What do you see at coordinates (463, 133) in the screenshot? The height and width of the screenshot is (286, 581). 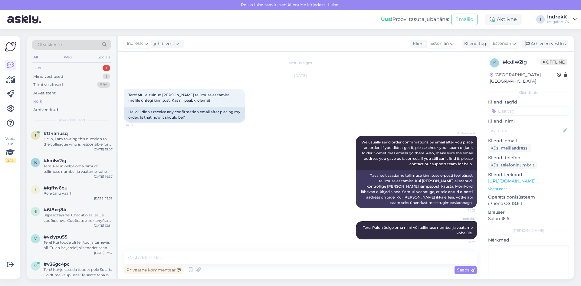 I see `span: AI Assistent` at bounding box center [463, 133].